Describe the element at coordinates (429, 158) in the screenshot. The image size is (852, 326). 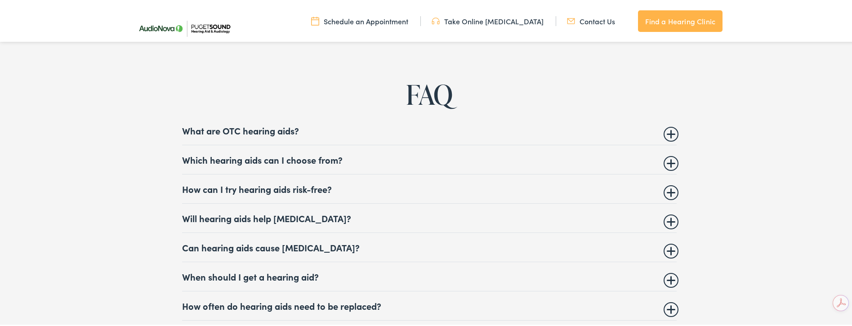
I see `summary: Which hearing aids can I choose from?` at that location.